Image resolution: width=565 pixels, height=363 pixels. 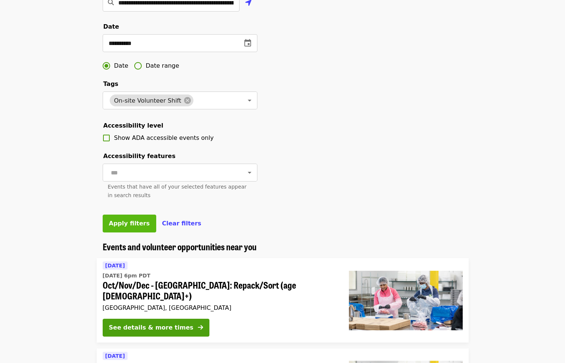 I want to click on button: Apply filters, so click(x=129, y=223).